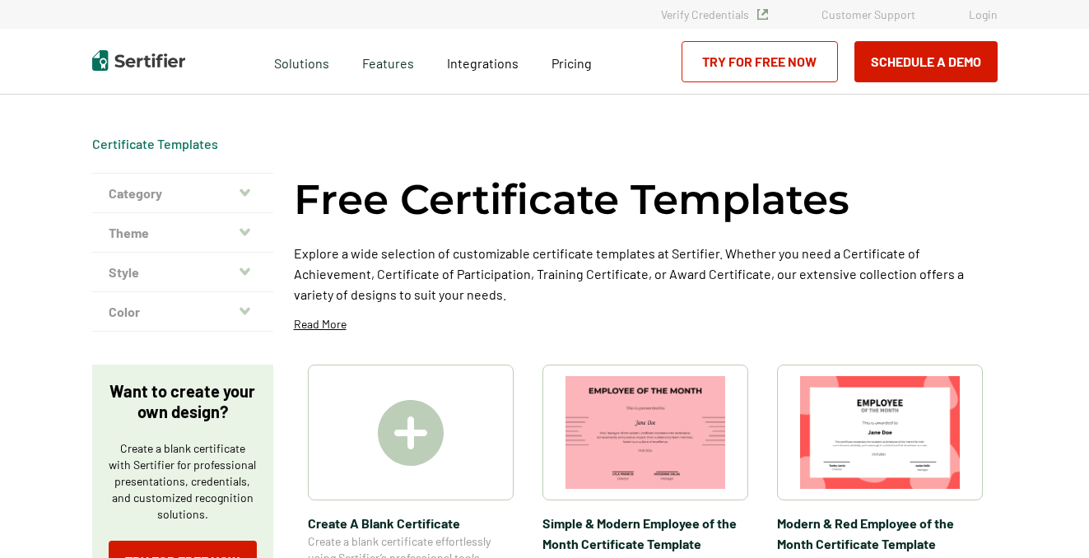  I want to click on img: Simple & Modern Employee of the Month Certificate Template, so click(646, 432).